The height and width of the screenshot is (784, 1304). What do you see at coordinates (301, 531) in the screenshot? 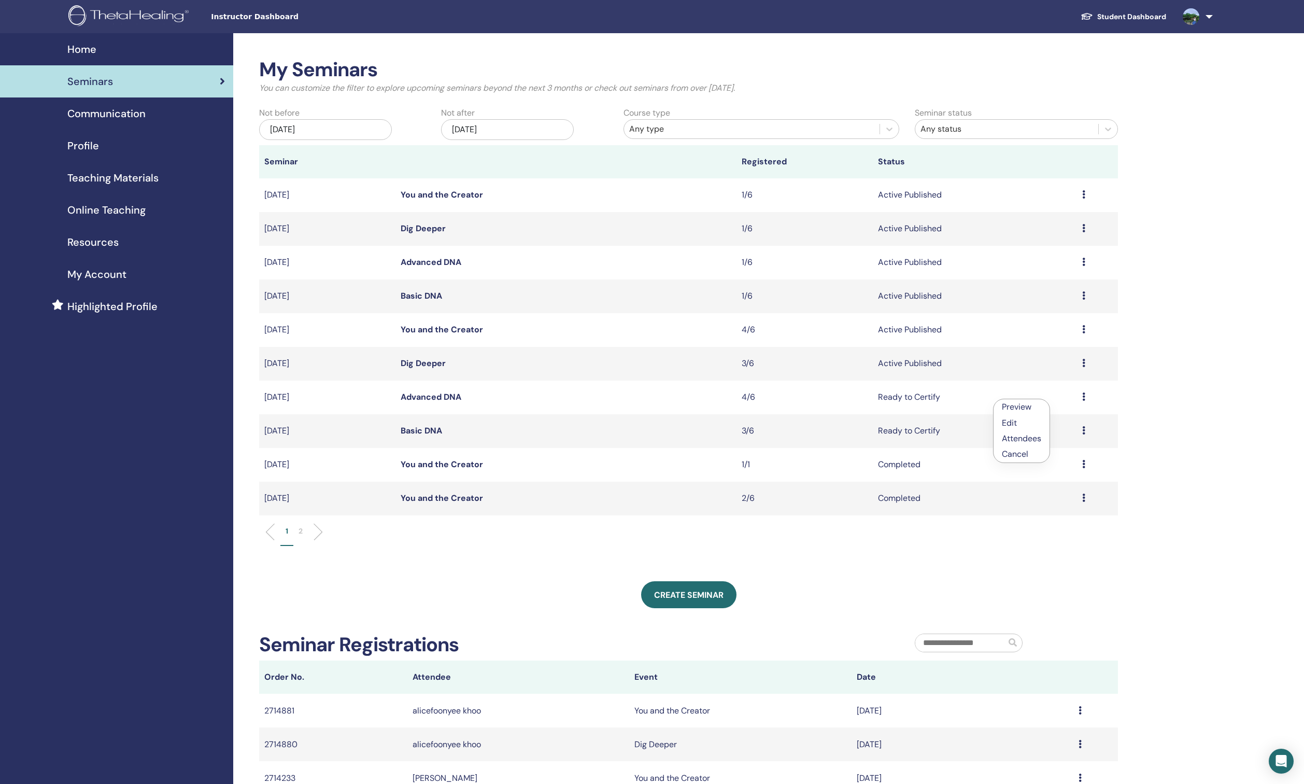
I see `p: 2` at bounding box center [301, 531].